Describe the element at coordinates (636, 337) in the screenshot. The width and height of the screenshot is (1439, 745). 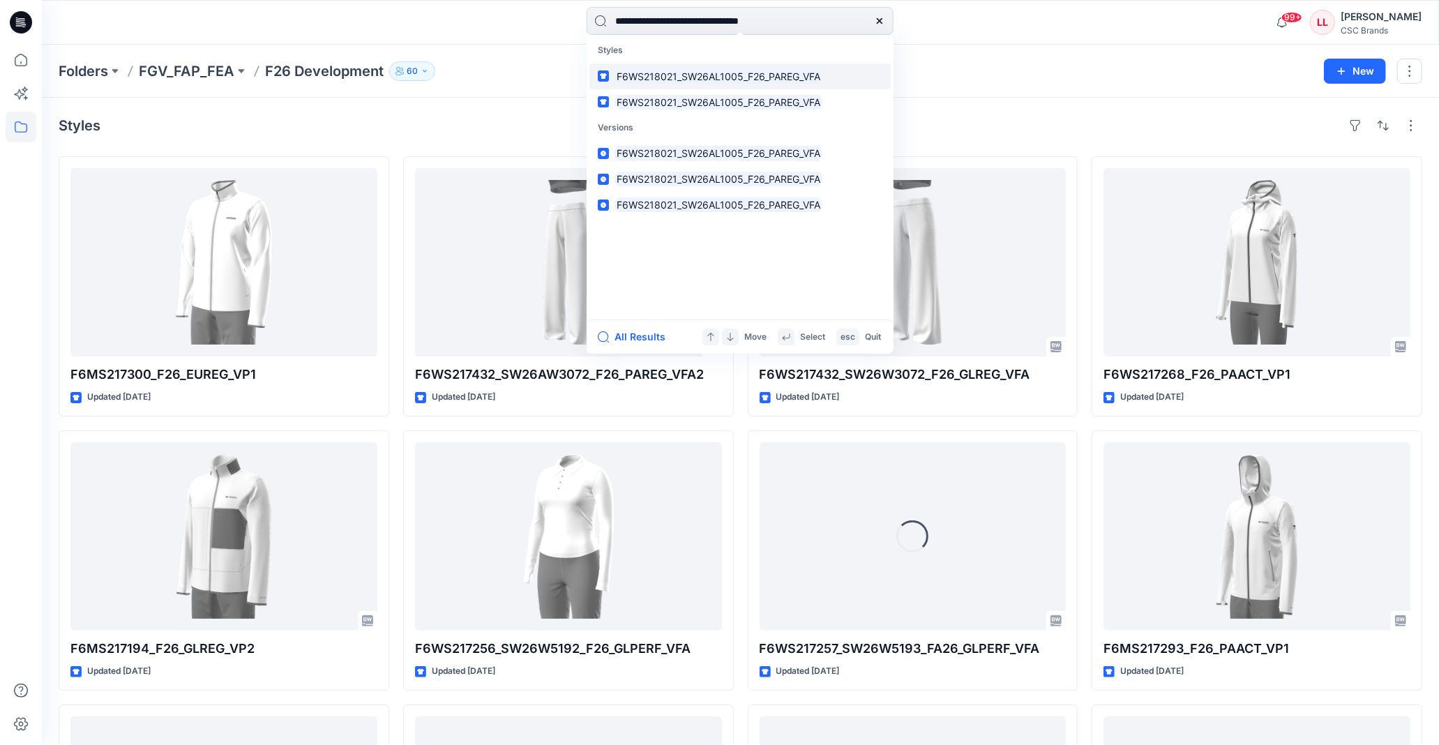
I see `a: All Results` at that location.